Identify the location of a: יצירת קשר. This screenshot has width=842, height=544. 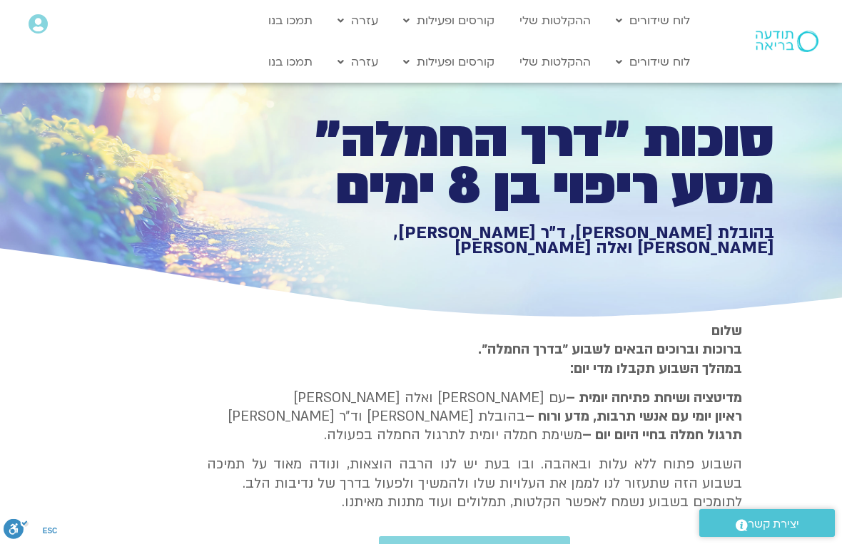
(767, 523).